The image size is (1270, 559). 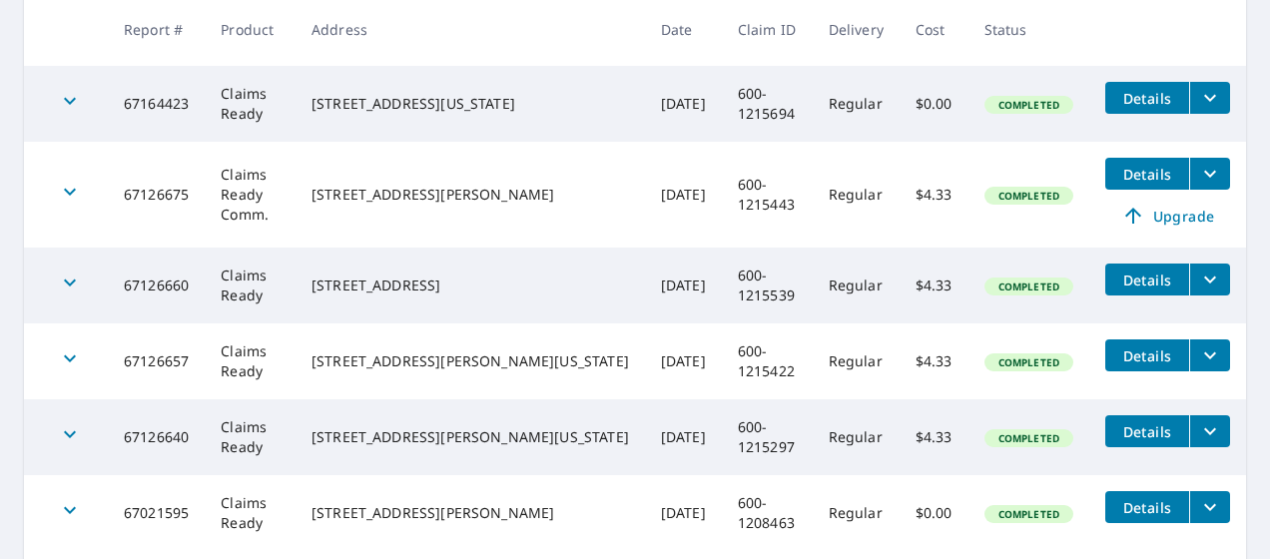 What do you see at coordinates (1209, 507) in the screenshot?
I see `button: filesDropdownBtn-67021595` at bounding box center [1209, 507].